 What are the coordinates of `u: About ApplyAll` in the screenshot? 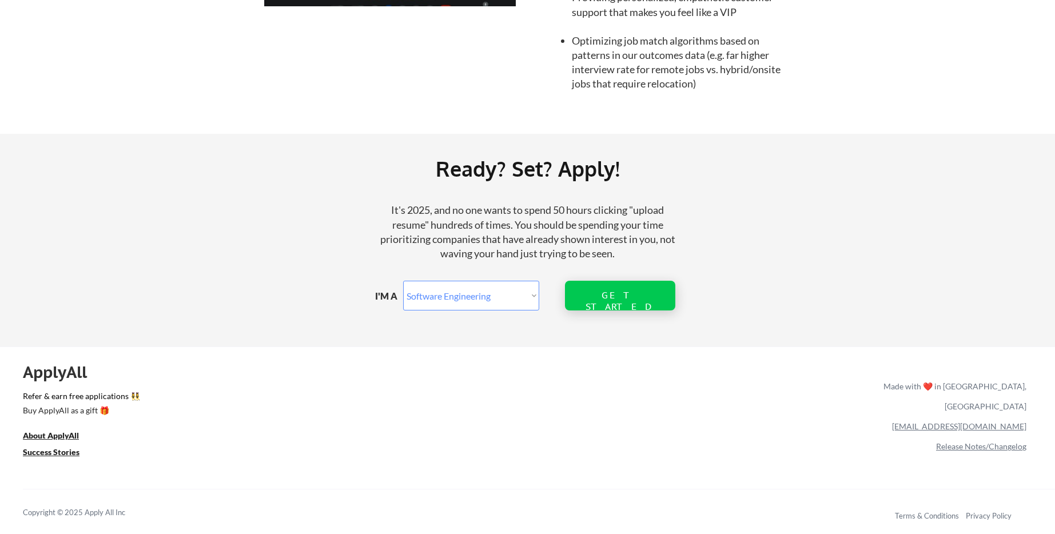 It's located at (51, 435).